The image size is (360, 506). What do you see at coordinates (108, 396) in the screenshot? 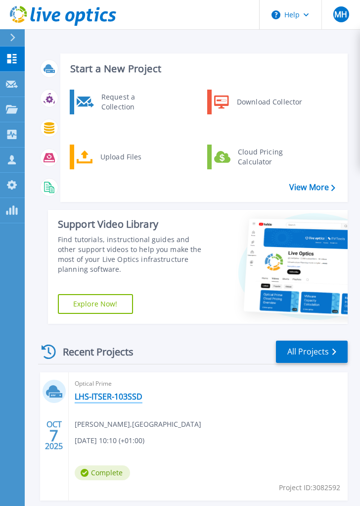
I see `a: LHS-ITSER-103SSD` at bounding box center [108, 396].